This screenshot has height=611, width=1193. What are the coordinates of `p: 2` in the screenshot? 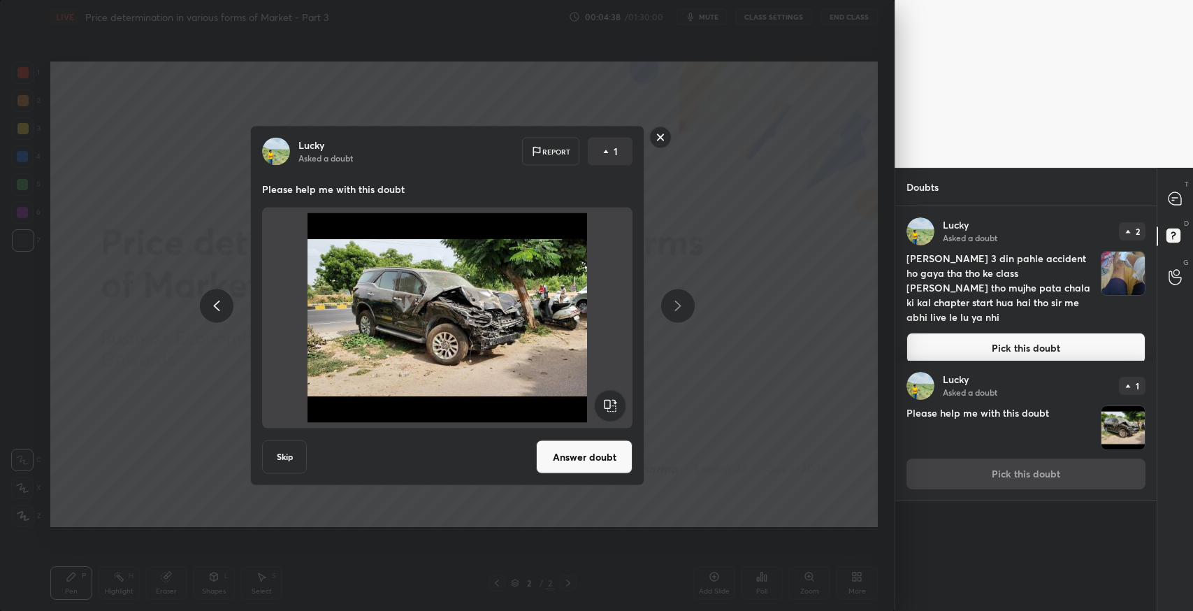 It's located at (1137, 231).